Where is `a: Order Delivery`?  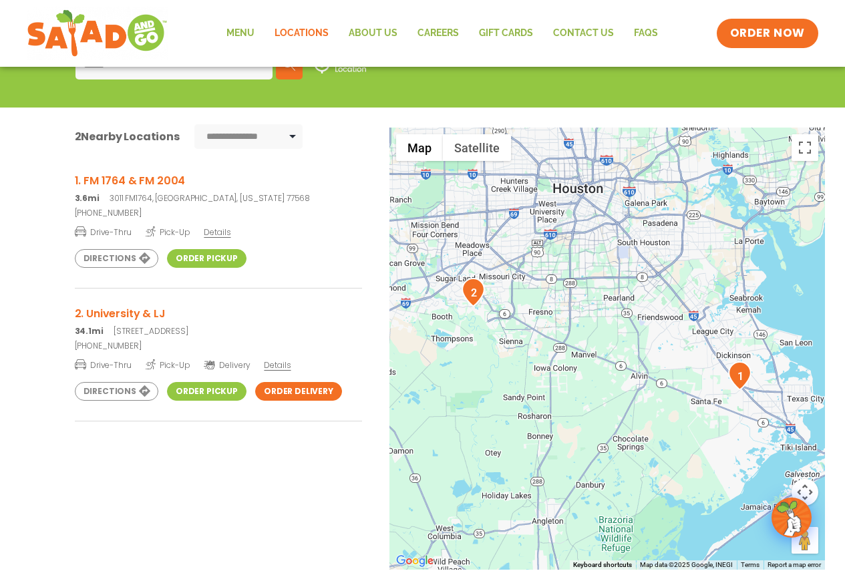
a: Order Delivery is located at coordinates (299, 391).